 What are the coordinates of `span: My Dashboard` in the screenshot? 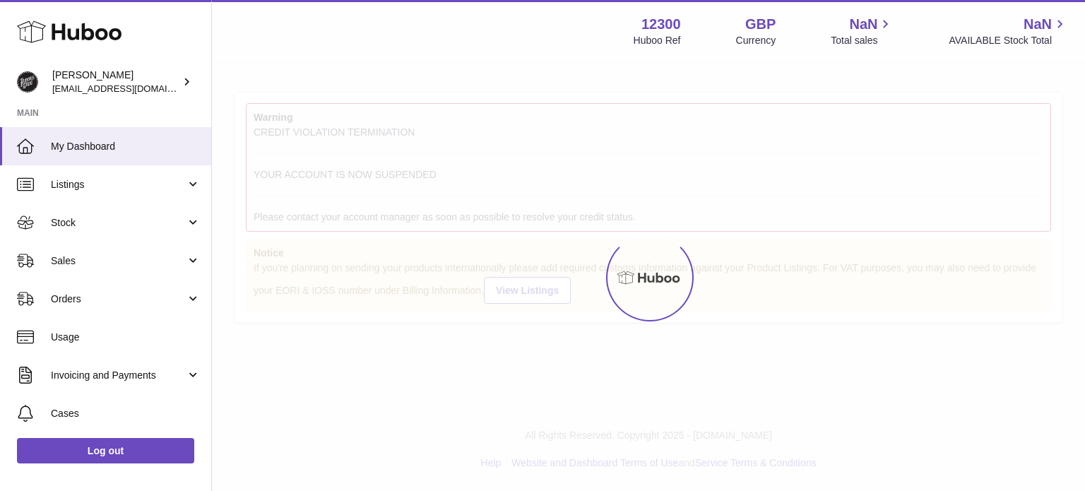 It's located at (126, 146).